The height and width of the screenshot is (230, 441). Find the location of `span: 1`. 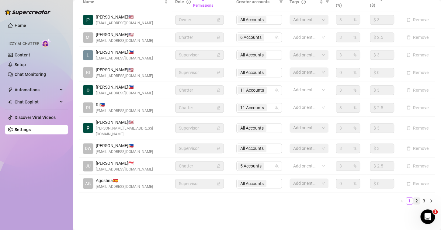

span: 1 is located at coordinates (435, 212).